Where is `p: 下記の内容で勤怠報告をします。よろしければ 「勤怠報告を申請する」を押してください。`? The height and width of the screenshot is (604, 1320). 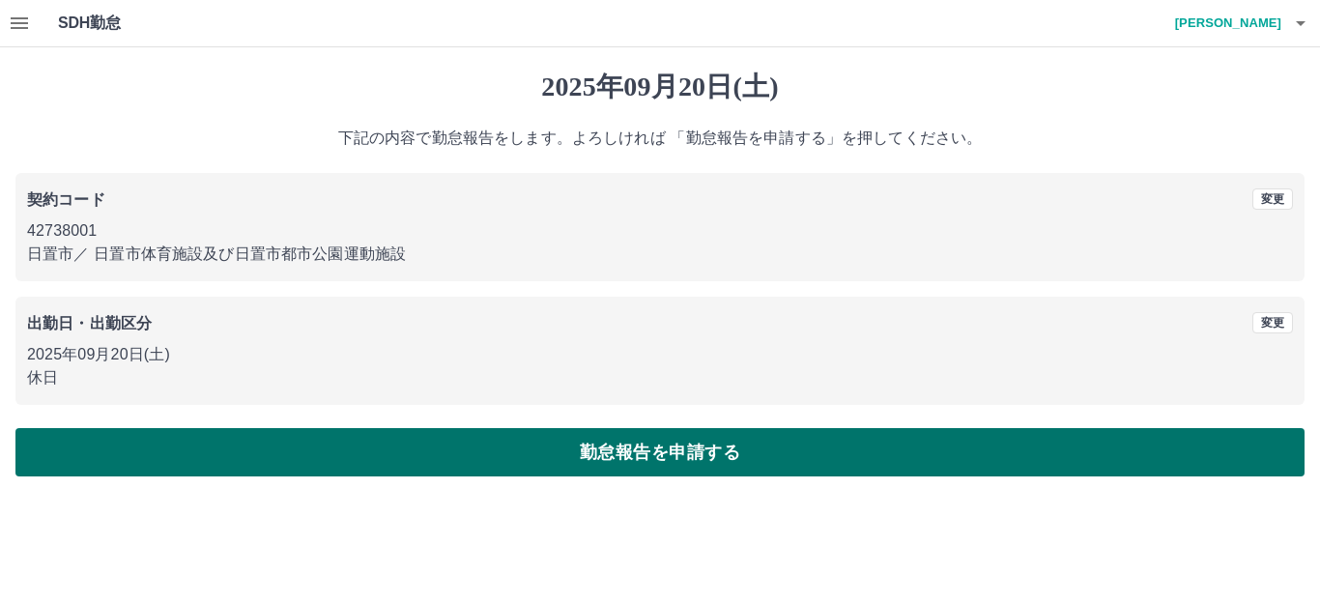 p: 下記の内容で勤怠報告をします。よろしければ 「勤怠報告を申請する」を押してください。 is located at coordinates (660, 138).